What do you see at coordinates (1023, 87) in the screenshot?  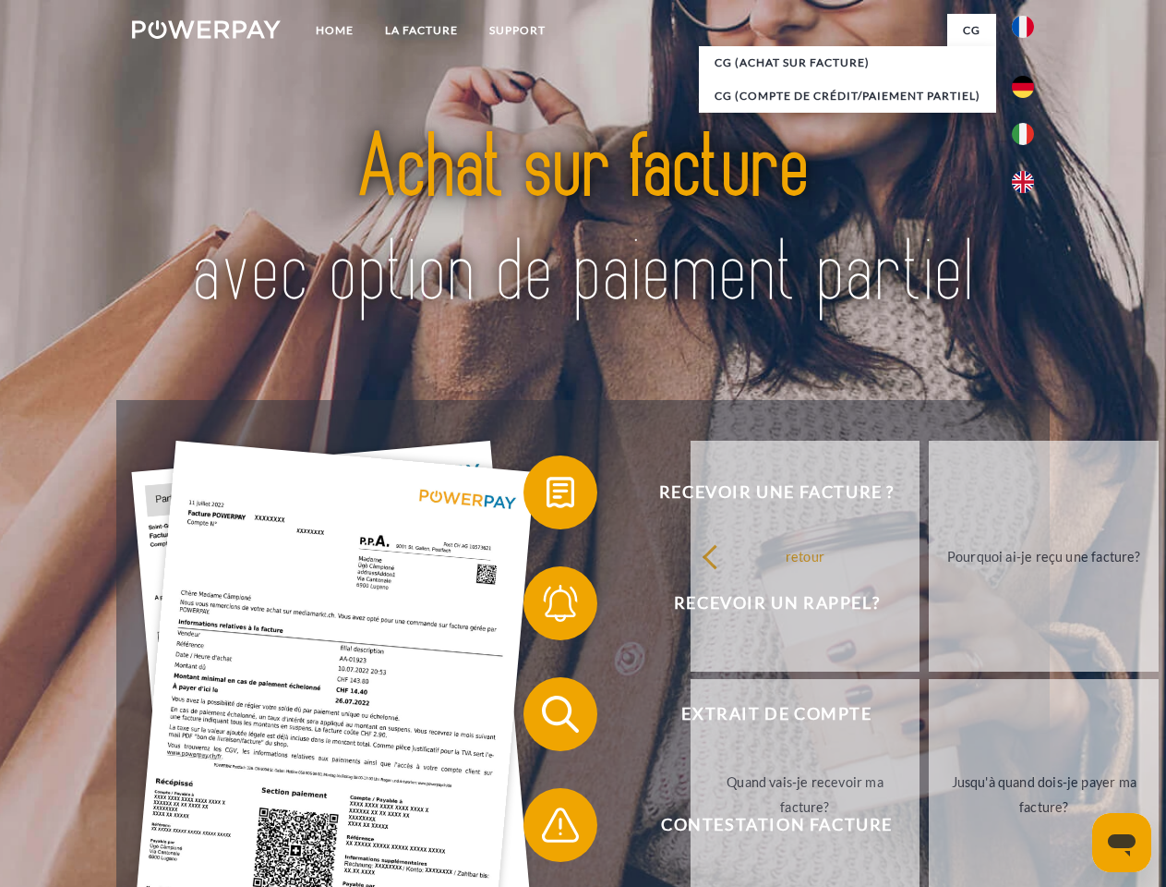 I see `img: de` at bounding box center [1023, 87].